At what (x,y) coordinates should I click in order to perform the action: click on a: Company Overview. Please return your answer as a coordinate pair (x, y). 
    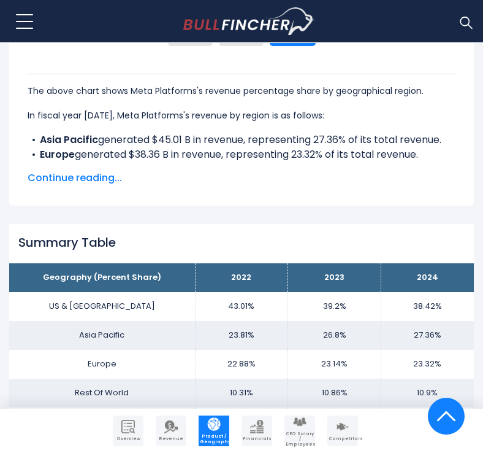
    Looking at the image, I should click on (128, 431).